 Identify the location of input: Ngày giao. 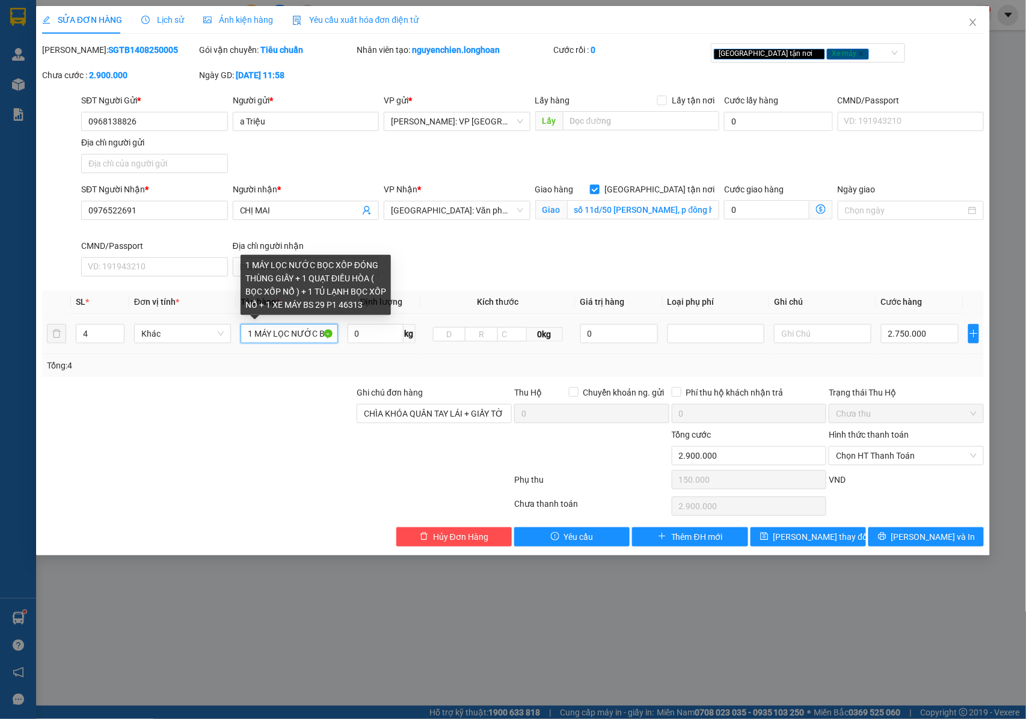
(906, 210).